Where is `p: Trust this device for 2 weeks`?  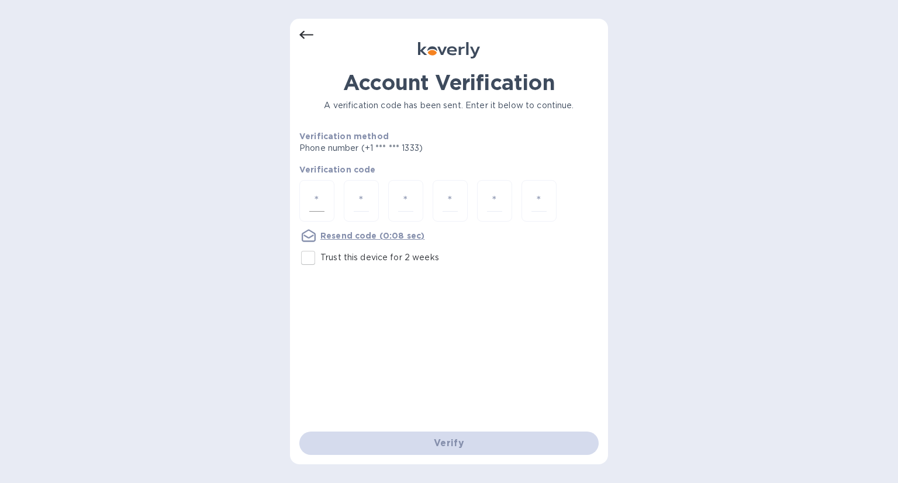 p: Trust this device for 2 weeks is located at coordinates (380, 257).